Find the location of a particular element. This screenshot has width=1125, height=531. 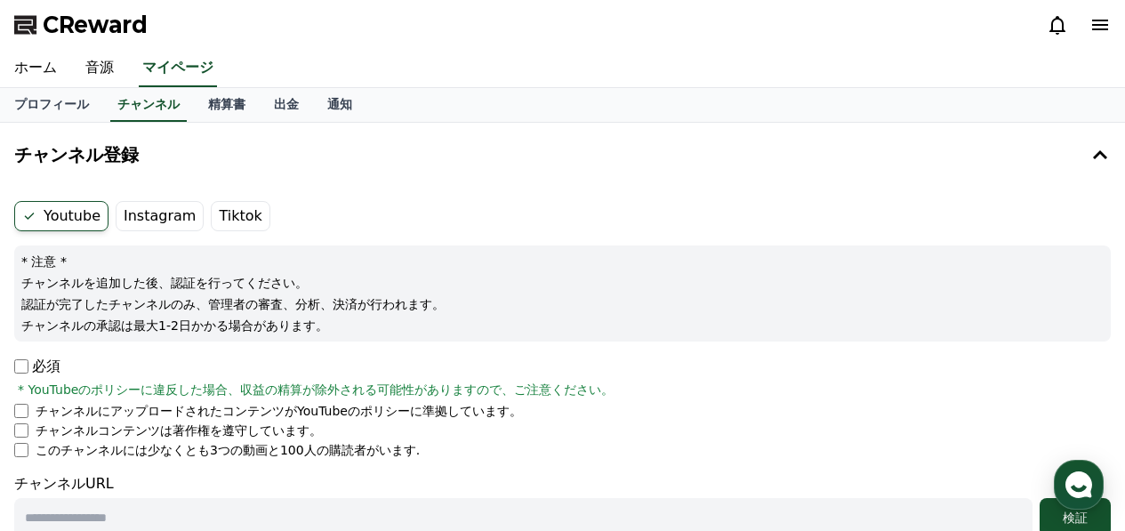

p: 必須 is located at coordinates (37, 366).